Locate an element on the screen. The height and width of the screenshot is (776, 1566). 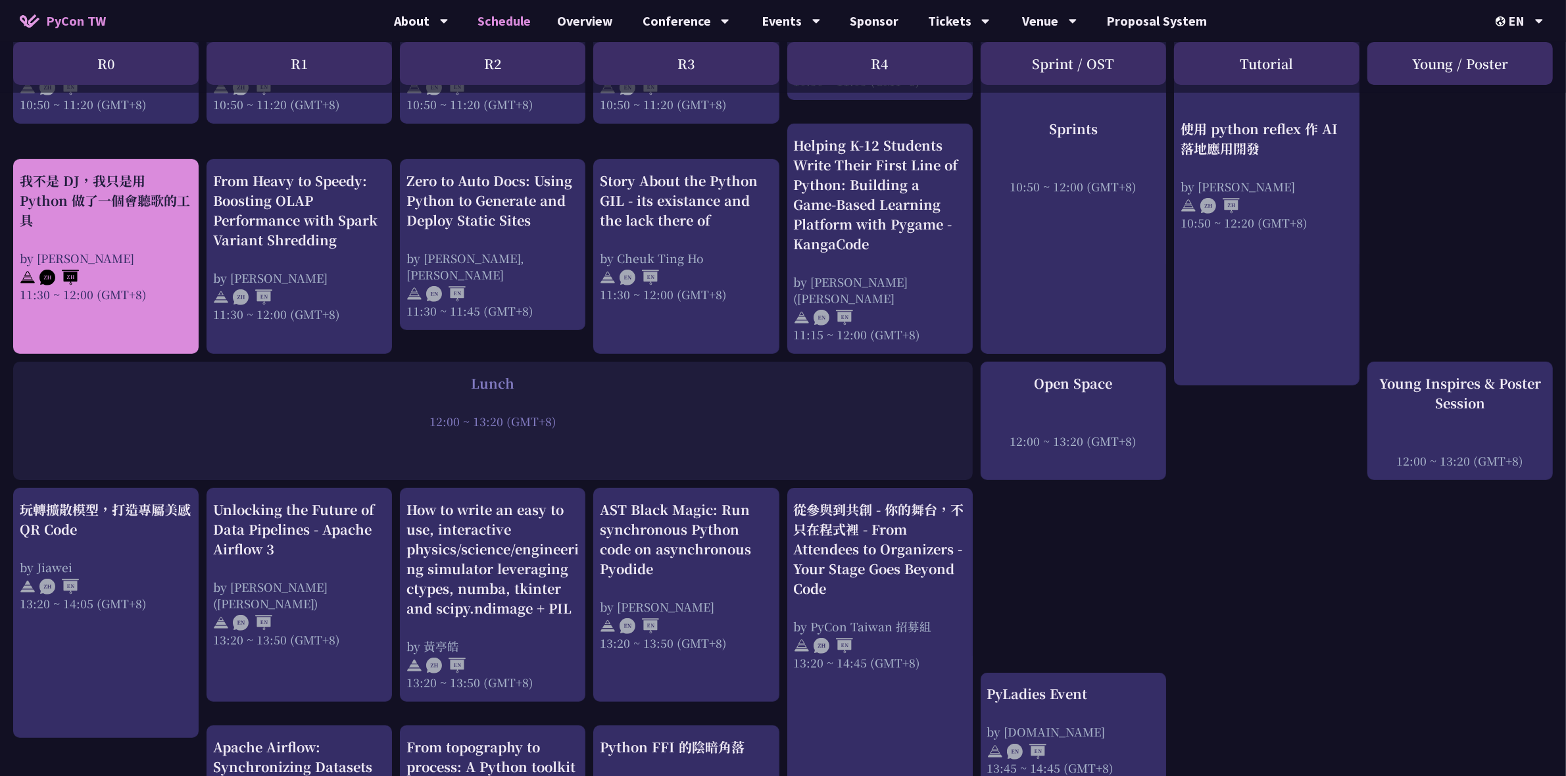
div: by Jiawei is located at coordinates (106, 567).